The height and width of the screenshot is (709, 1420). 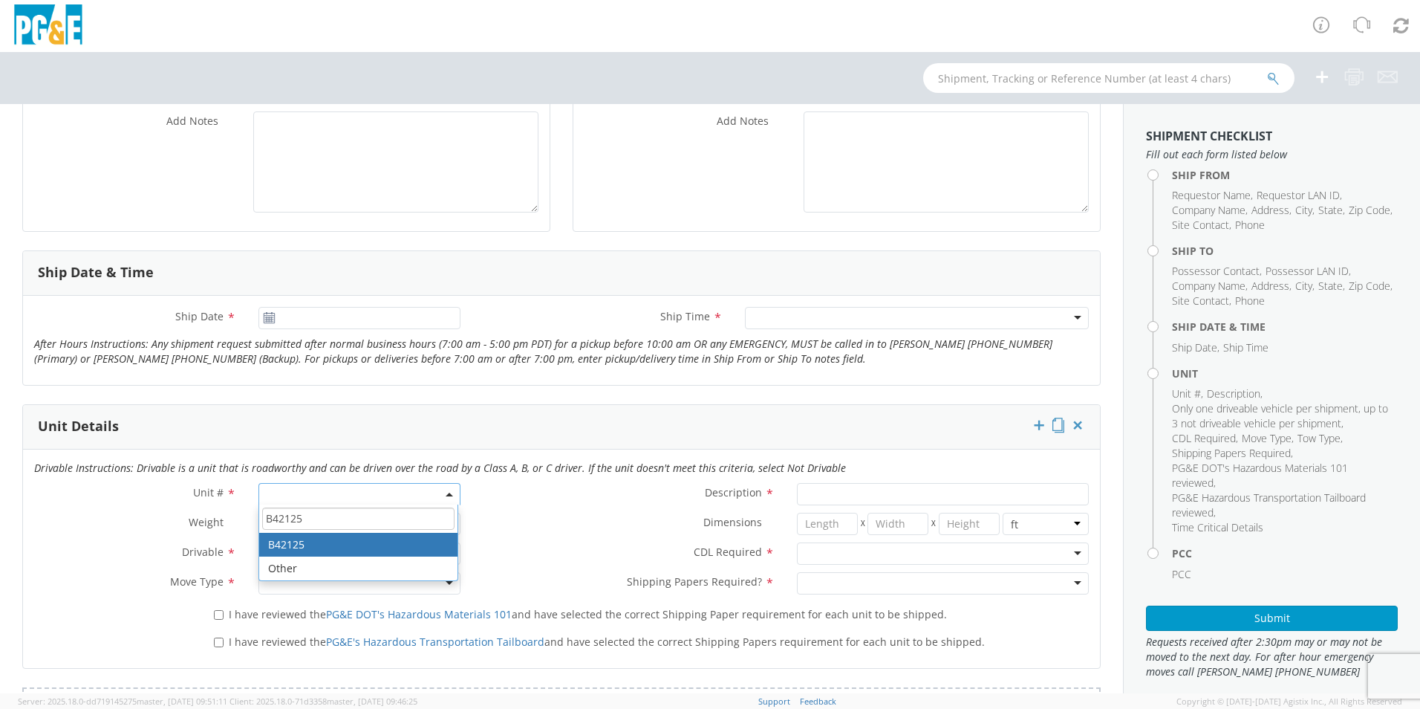 What do you see at coordinates (695, 581) in the screenshot?
I see `span: Shipping Papers Required?` at bounding box center [695, 581].